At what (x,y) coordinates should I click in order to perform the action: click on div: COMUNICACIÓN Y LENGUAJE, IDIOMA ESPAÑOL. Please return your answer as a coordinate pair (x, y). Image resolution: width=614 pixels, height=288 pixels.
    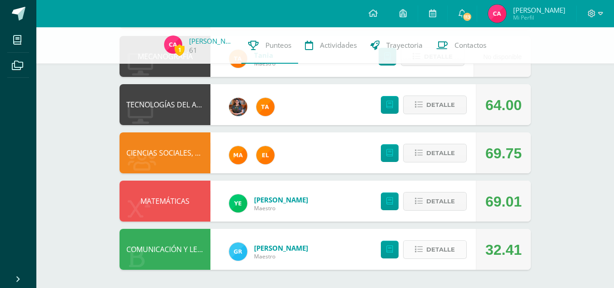
    Looking at the image, I should click on (165, 249).